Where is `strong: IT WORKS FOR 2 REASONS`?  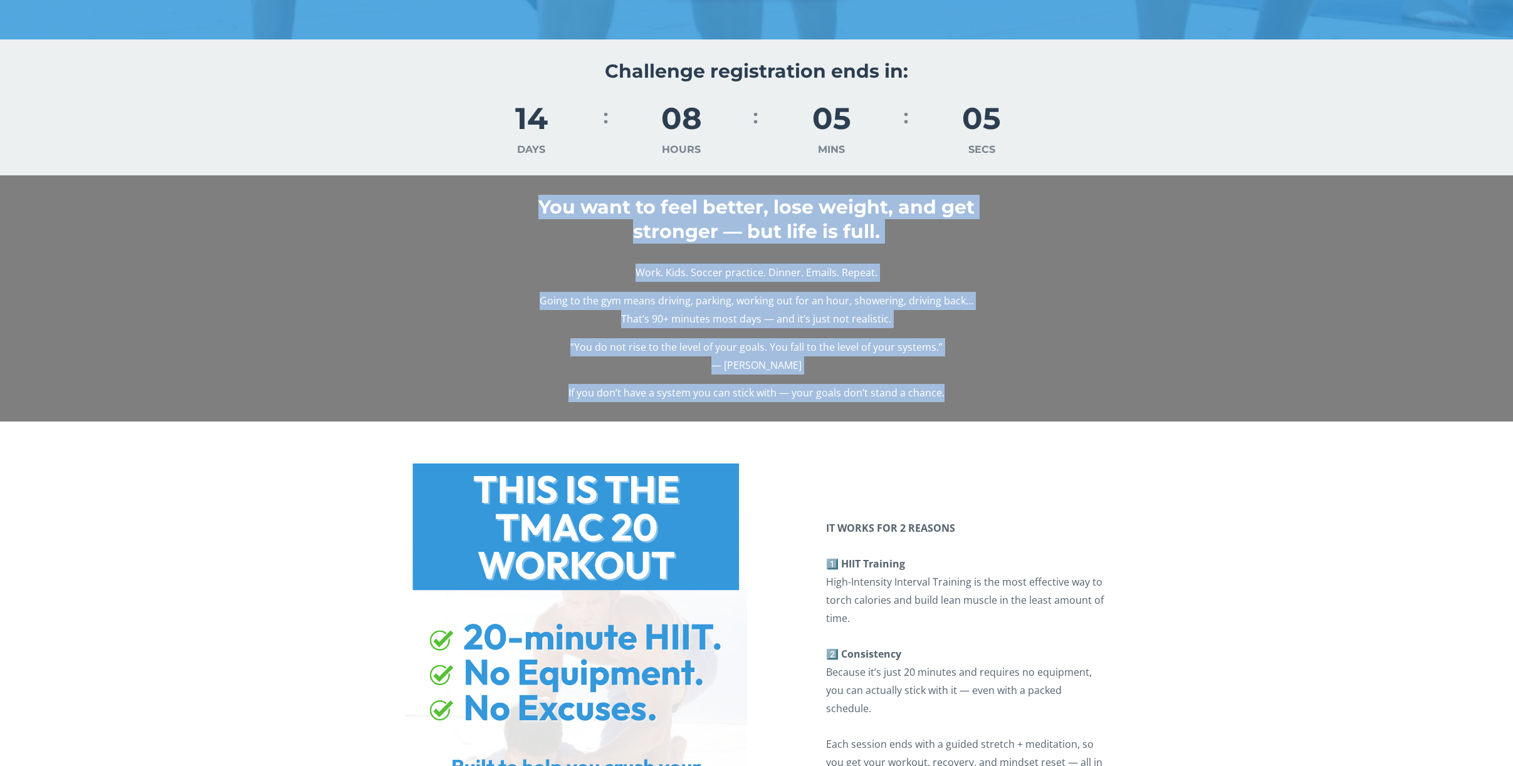
strong: IT WORKS FOR 2 REASONS is located at coordinates (890, 528).